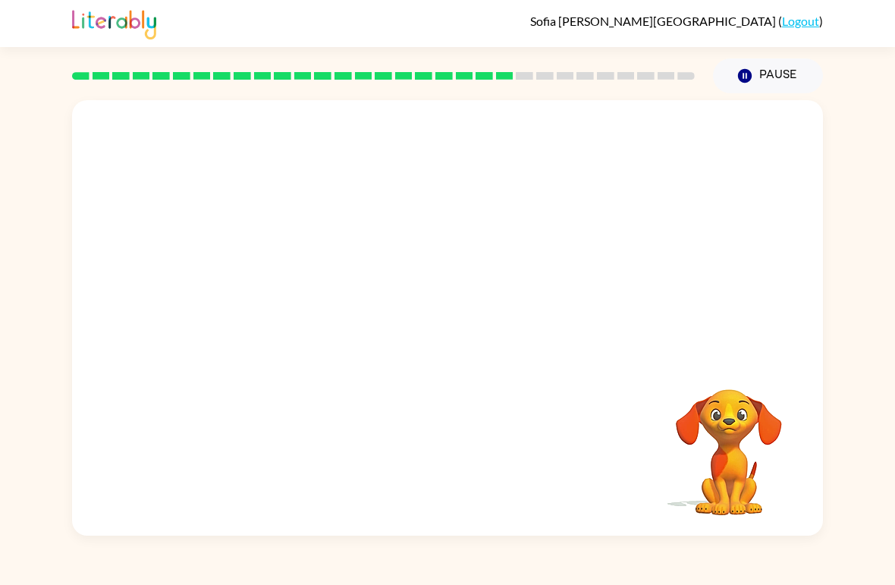 This screenshot has height=585, width=895. Describe the element at coordinates (114, 23) in the screenshot. I see `img: Literably` at that location.